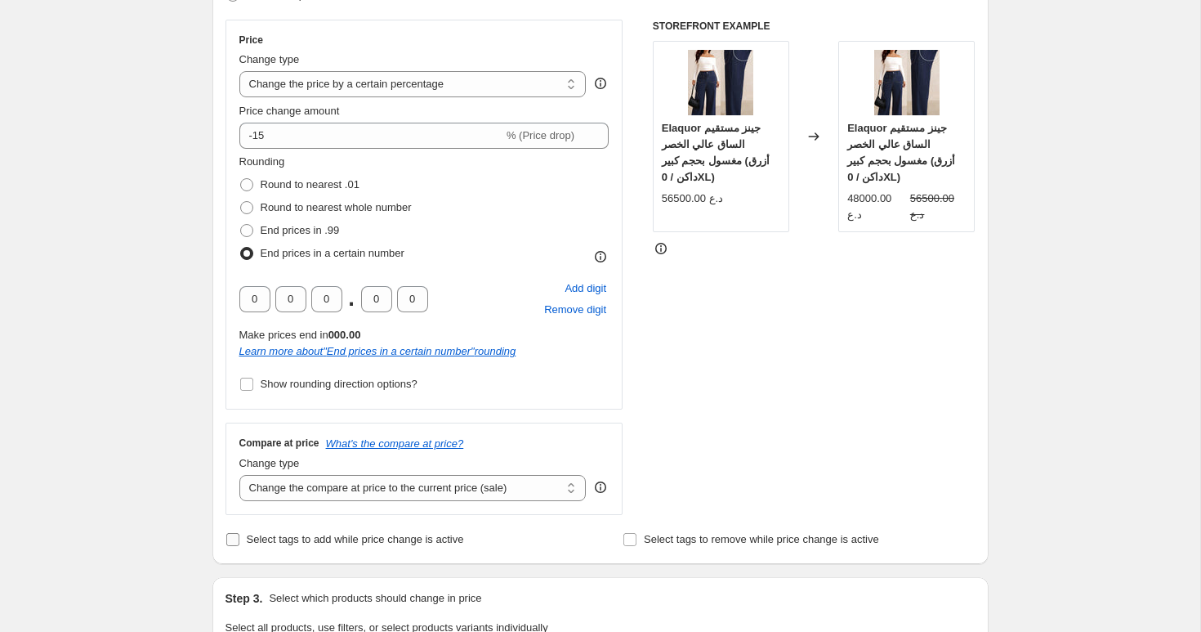 This screenshot has height=632, width=1201. Describe the element at coordinates (300, 230) in the screenshot. I see `span: End prices in .99` at that location.